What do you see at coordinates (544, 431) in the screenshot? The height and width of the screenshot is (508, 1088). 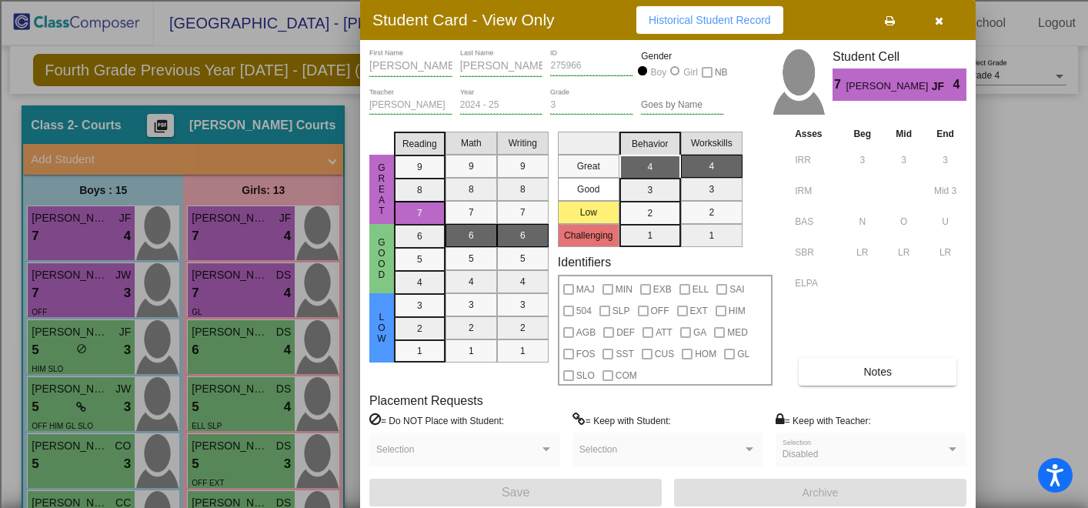 I see `div: New source` at bounding box center [544, 431].